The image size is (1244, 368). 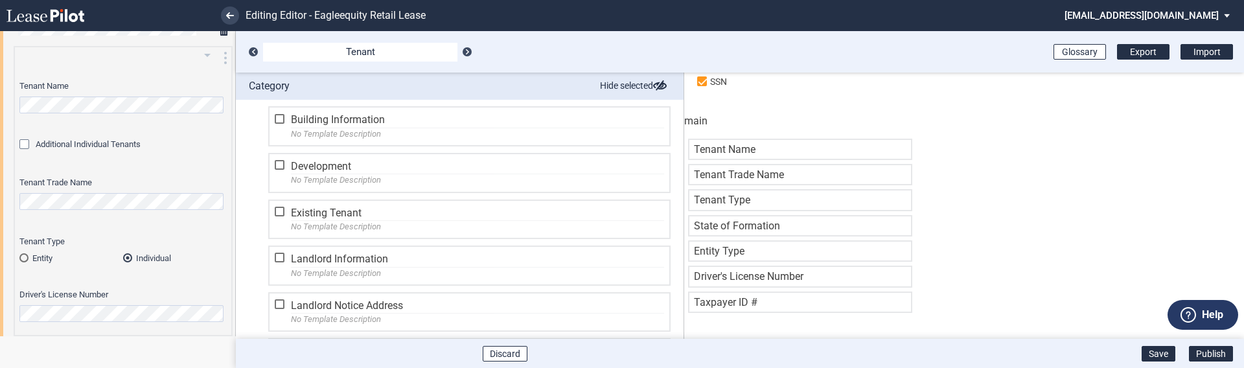 I want to click on button: Edit Template, so click(x=207, y=55).